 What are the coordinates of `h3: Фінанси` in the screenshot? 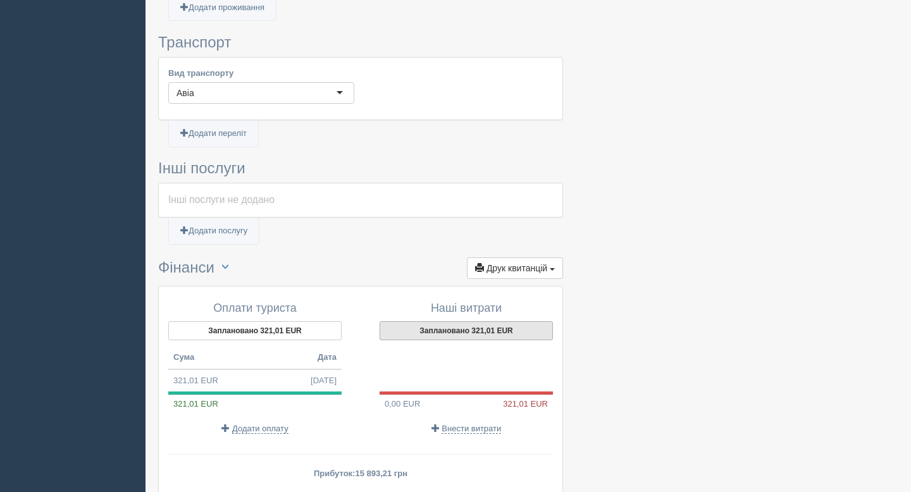 It's located at (360, 268).